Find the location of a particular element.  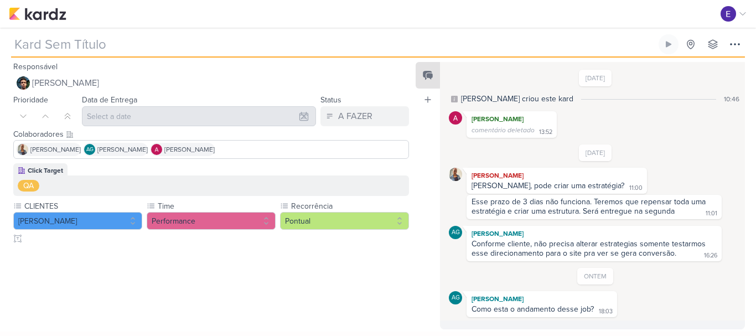

img: Nelito Junior is located at coordinates (23, 83).